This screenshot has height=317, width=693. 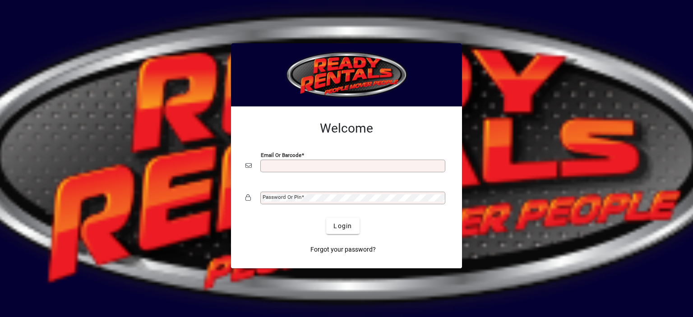 What do you see at coordinates (282, 197) in the screenshot?
I see `mat-label: Password or Pin` at bounding box center [282, 197].